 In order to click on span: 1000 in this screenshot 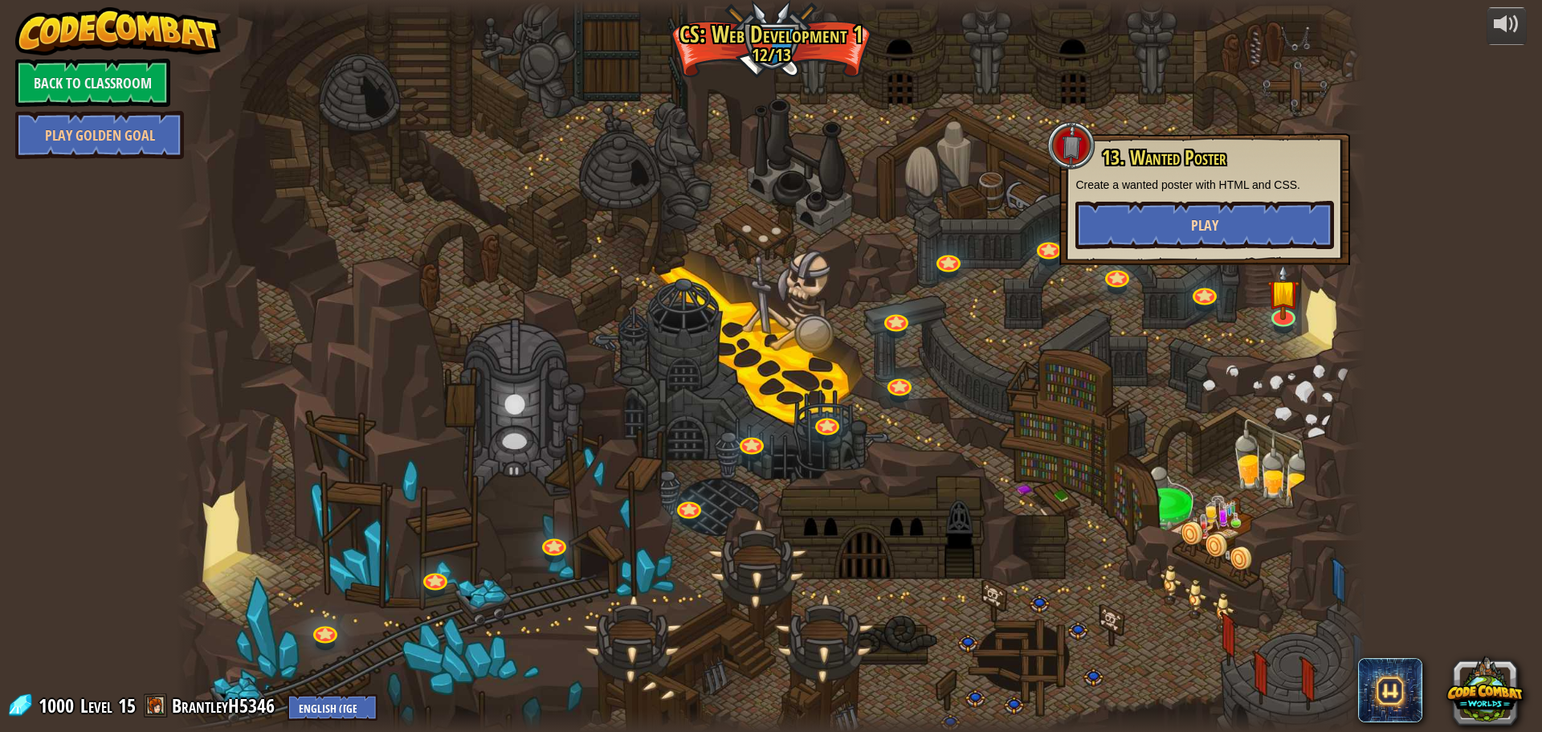, I will do `click(59, 705)`.